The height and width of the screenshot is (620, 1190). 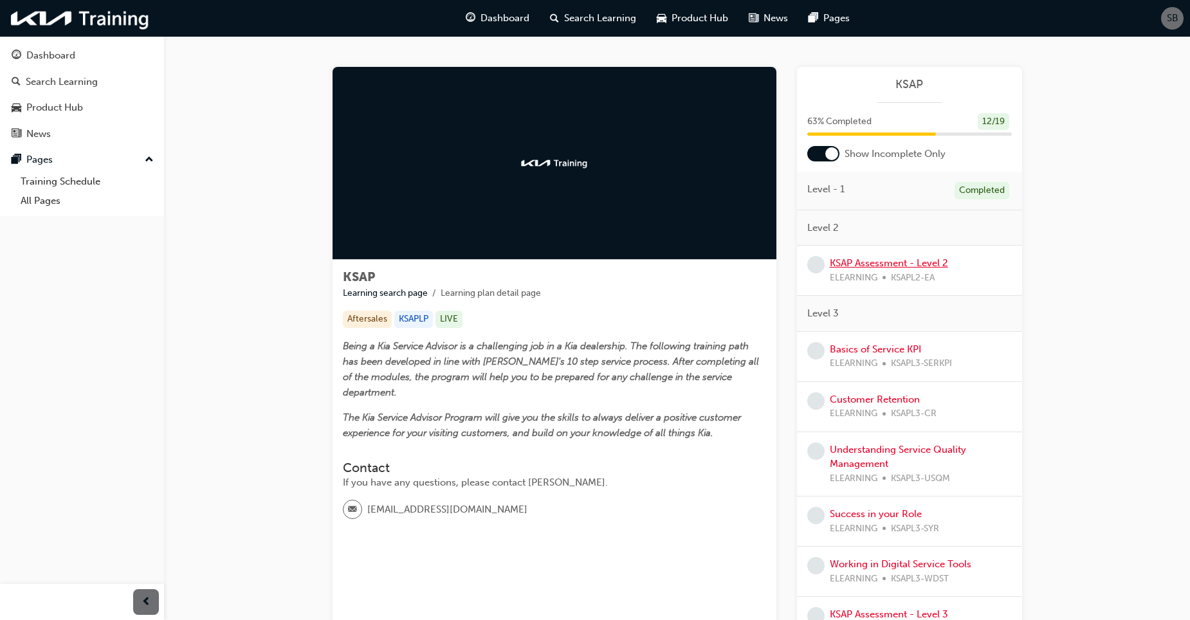 What do you see at coordinates (82, 134) in the screenshot?
I see `a: News` at bounding box center [82, 134].